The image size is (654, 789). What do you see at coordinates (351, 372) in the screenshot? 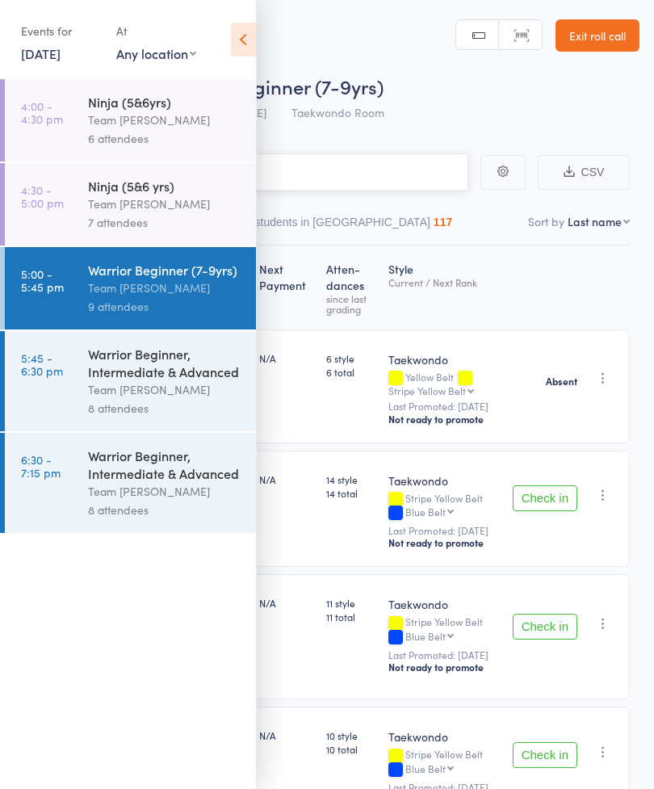
I see `span: 6 total` at bounding box center [351, 372].